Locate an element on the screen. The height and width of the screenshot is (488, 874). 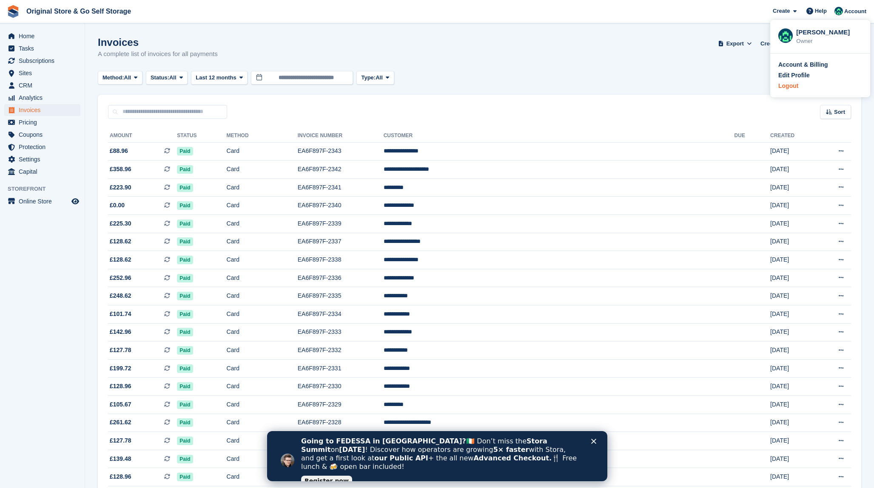
span: Create is located at coordinates (781, 11).